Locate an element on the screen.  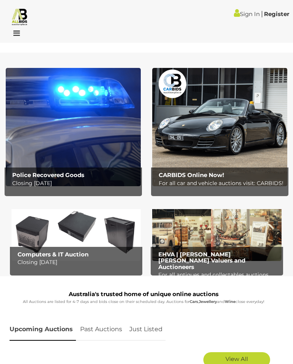
p: All Auctions are listed for 4-7 days and bids close on their scheduled day. Auctions for , and cl... is located at coordinates (144, 302).